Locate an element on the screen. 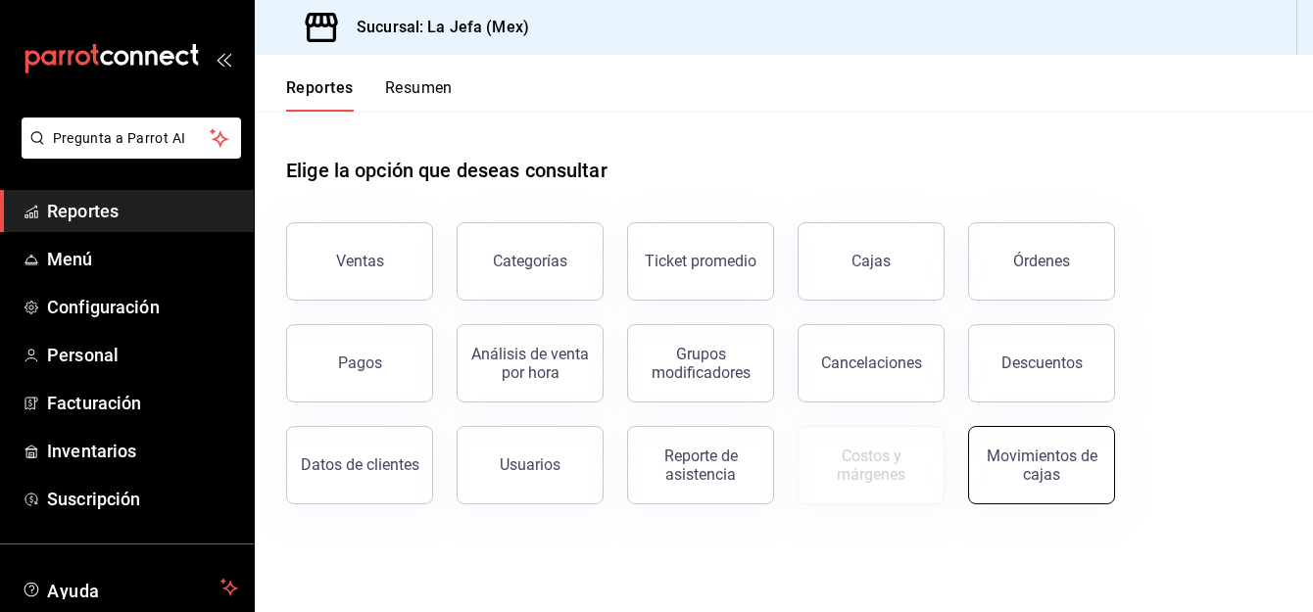 Image resolution: width=1313 pixels, height=612 pixels. button: Pagos is located at coordinates (360, 363).